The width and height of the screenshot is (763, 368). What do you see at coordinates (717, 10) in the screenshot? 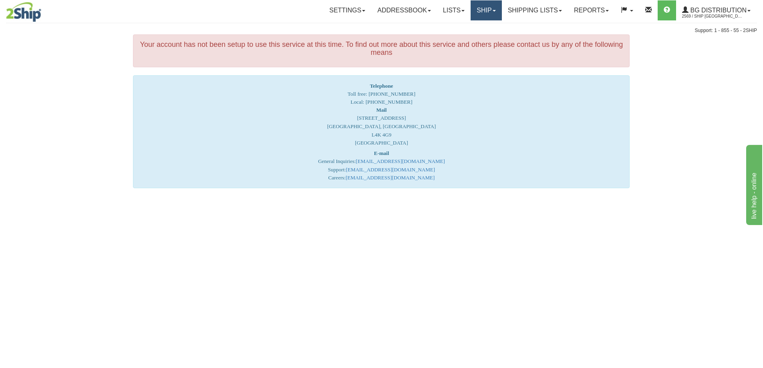
I see `span: BG Distribution` at bounding box center [717, 10].